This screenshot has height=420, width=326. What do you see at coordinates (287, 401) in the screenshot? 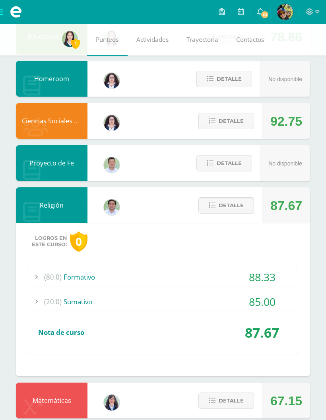
I see `div: 67.15` at bounding box center [287, 401].